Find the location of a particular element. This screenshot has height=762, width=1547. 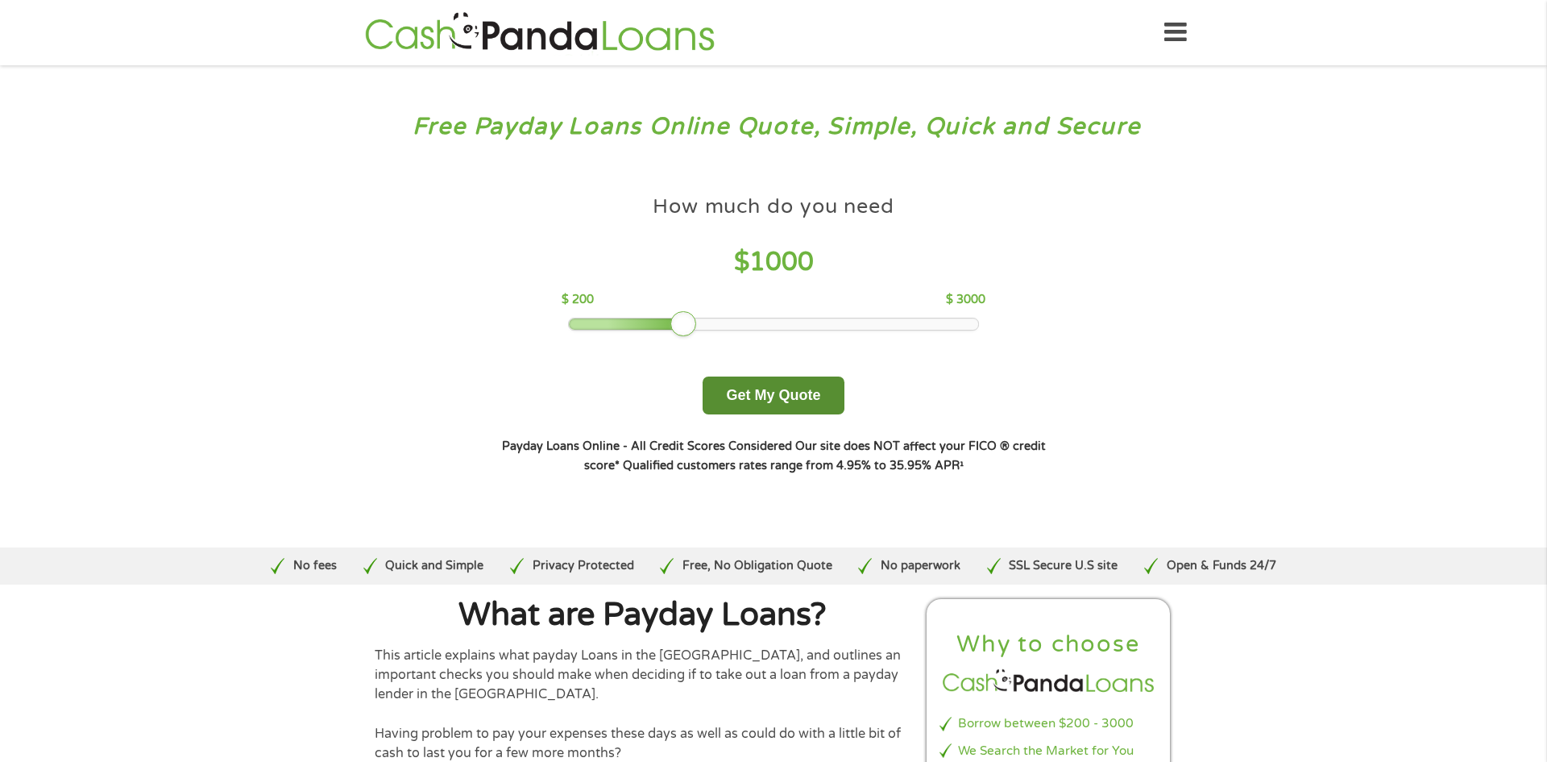

p: Quick and Simple is located at coordinates (434, 566).